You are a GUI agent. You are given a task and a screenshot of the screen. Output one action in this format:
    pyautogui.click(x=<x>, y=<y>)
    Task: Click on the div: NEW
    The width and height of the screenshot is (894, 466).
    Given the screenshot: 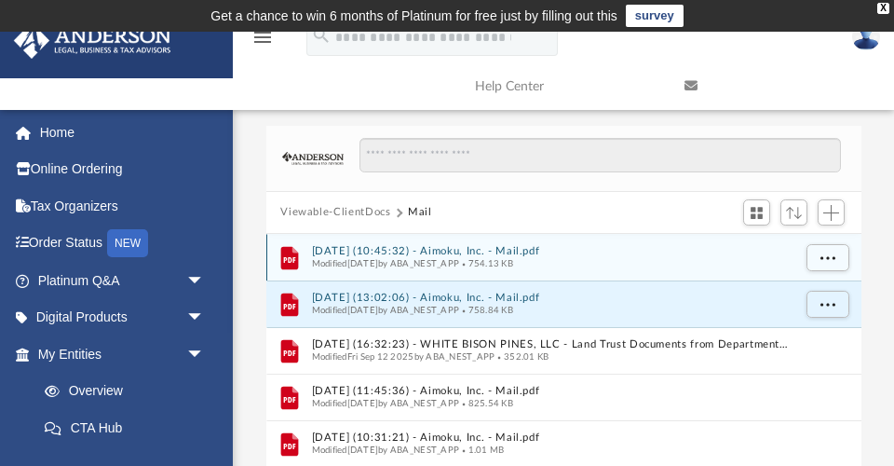 What is the action you would take?
    pyautogui.click(x=128, y=243)
    